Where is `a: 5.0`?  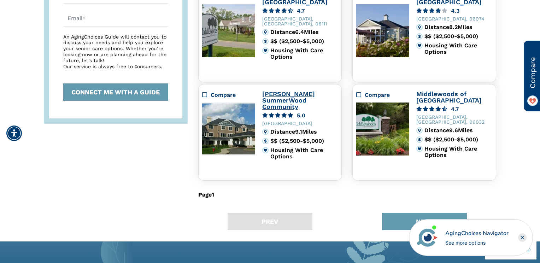 a: 5.0 is located at coordinates (300, 115).